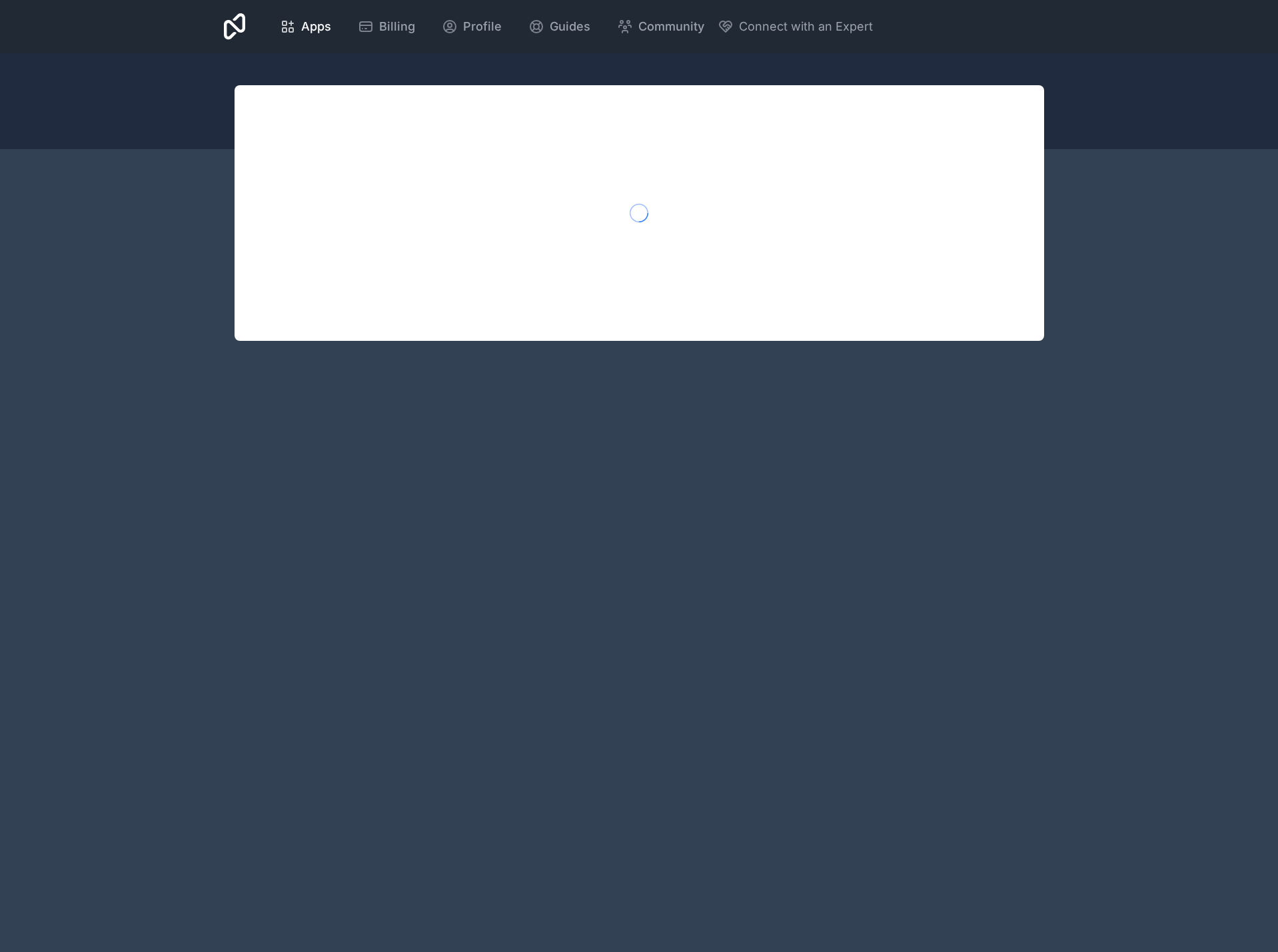 This screenshot has height=952, width=1278. Describe the element at coordinates (315, 27) in the screenshot. I see `span: Apps` at that location.